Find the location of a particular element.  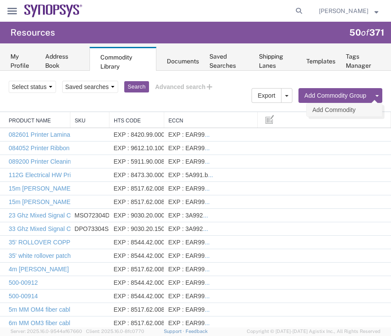

a: Support is located at coordinates (175, 331).